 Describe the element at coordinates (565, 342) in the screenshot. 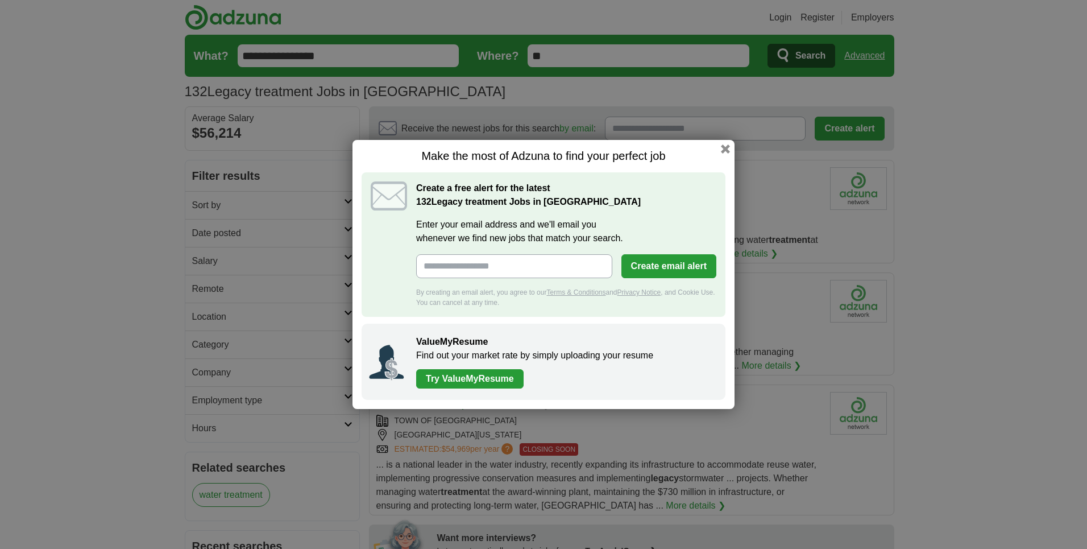

I see `h2: ValueMyResume` at that location.